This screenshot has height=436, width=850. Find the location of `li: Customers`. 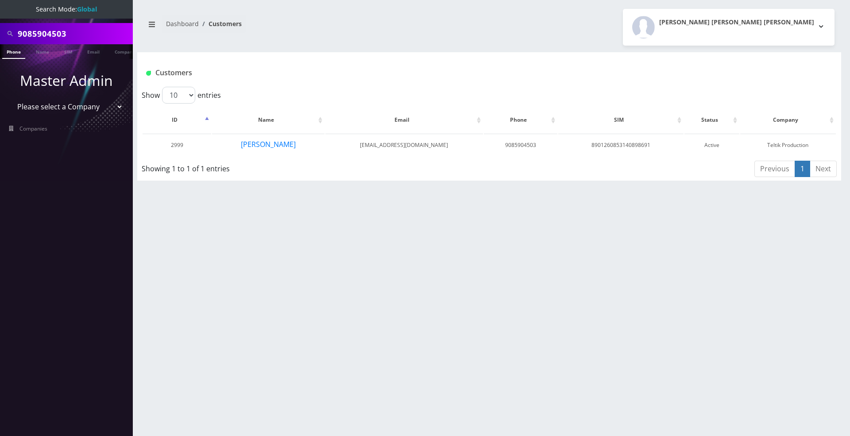

li: Customers is located at coordinates (220, 23).